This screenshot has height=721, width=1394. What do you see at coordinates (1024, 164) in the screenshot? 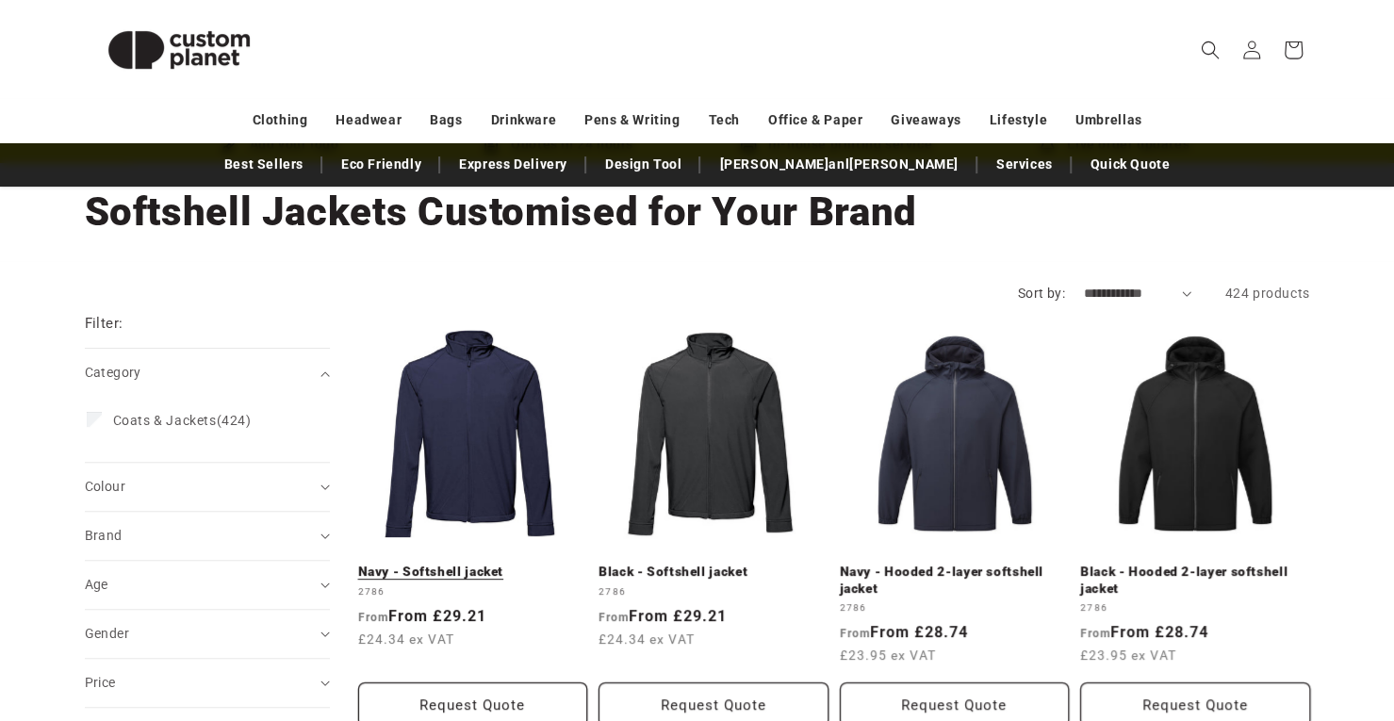
I see `a: Services` at bounding box center [1024, 164].